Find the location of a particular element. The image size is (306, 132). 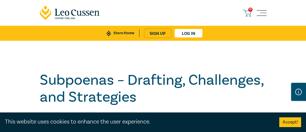

div: This website uses cookies to enhance the user experience. is located at coordinates (137, 122).